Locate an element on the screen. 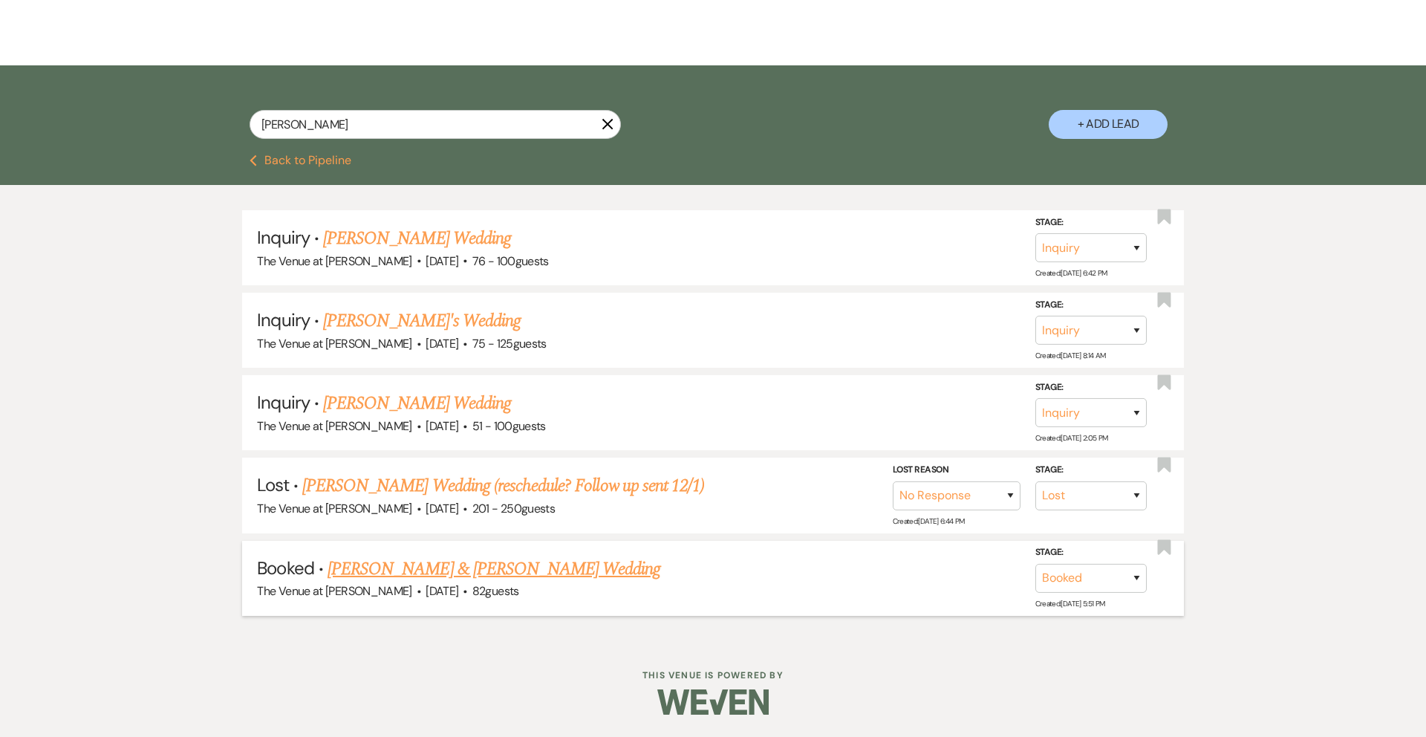  span: 76 - 100 guests is located at coordinates (510, 261).